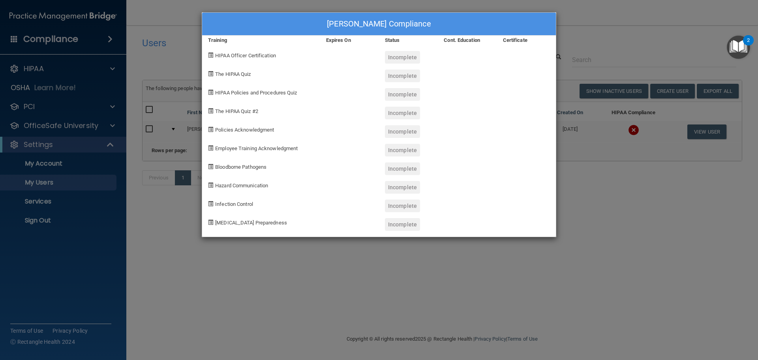 This screenshot has height=360, width=758. Describe the element at coordinates (234, 204) in the screenshot. I see `span: Infection Control` at that location.